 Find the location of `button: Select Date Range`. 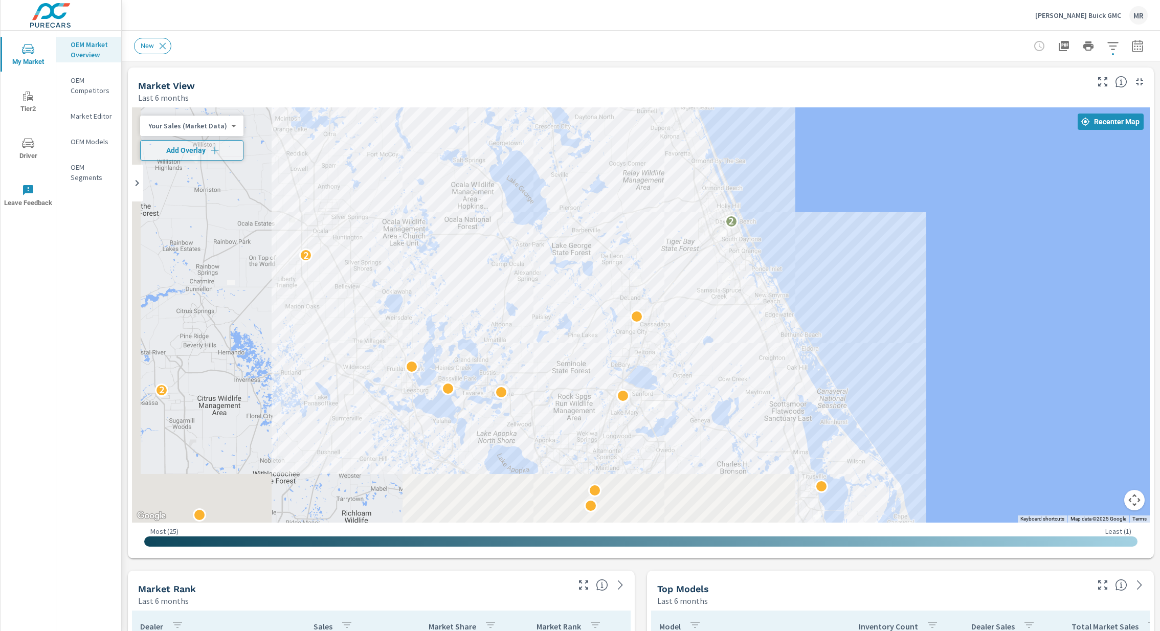

button: Select Date Range is located at coordinates (1138, 46).